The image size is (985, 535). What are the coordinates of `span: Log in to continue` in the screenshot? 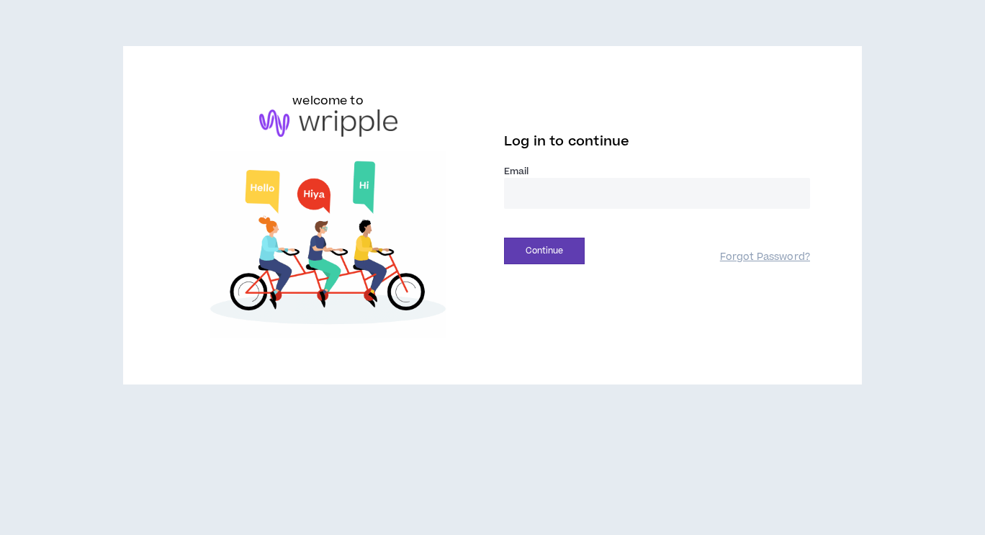 It's located at (567, 141).